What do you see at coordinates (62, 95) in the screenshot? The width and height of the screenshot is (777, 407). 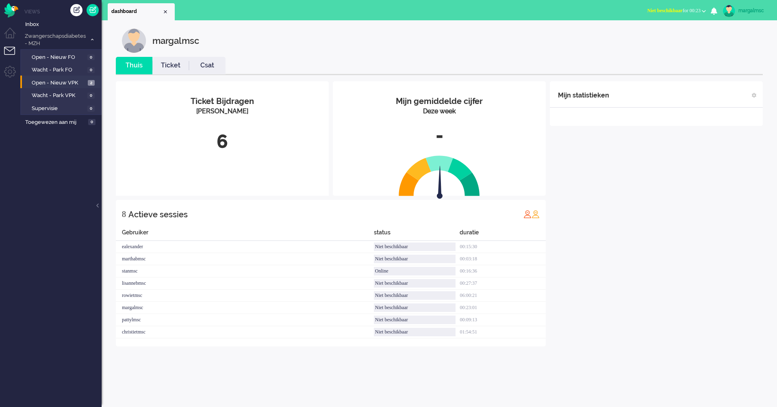 I see `a: Wacht - Park VPK 0` at bounding box center [62, 95].